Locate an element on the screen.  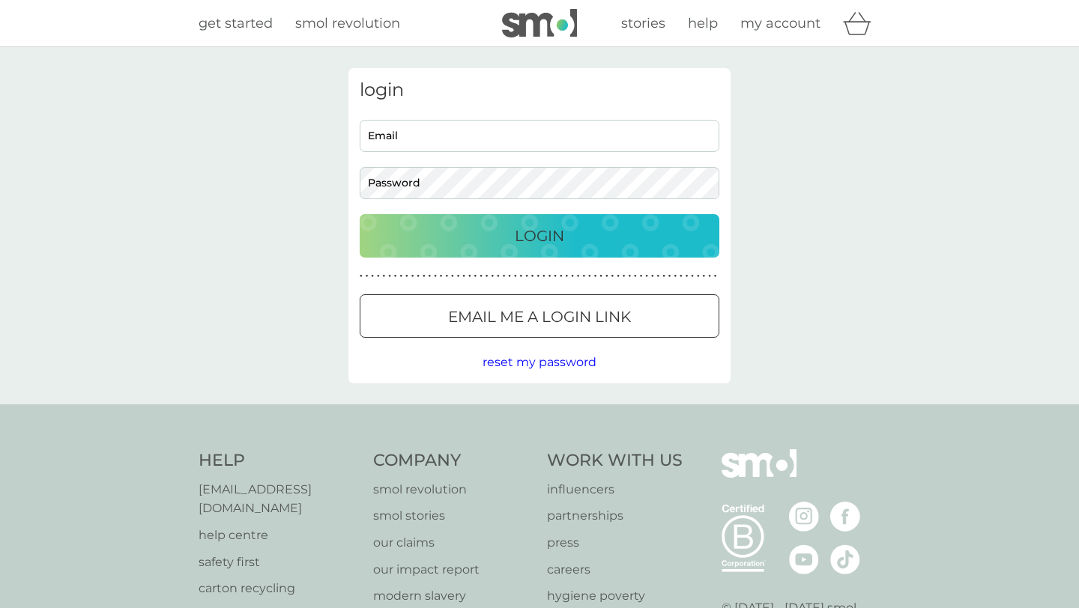
h4: Company is located at coordinates (453, 461).